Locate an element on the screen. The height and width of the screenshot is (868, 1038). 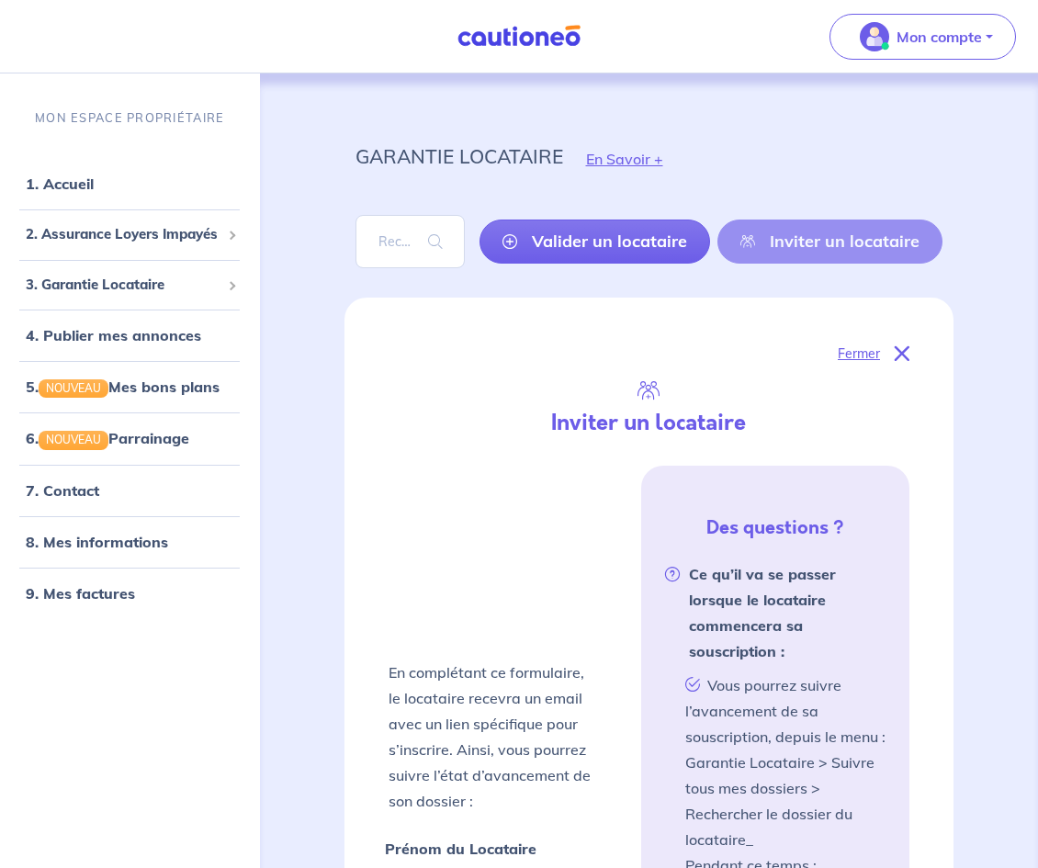
a: 4. Publier mes annonces is located at coordinates (113, 335).